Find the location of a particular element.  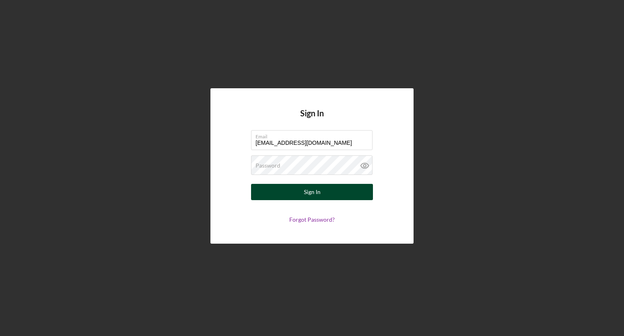

h4: Sign In is located at coordinates (312, 119).